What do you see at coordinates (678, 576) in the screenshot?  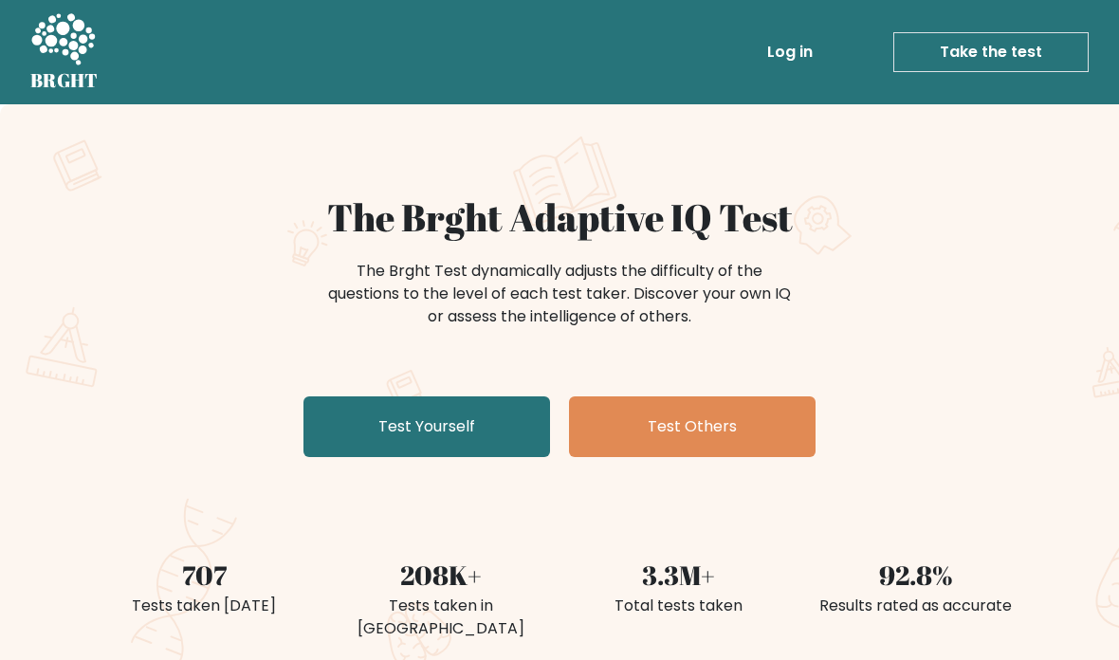 I see `div: 3.3M+` at bounding box center [678, 576].